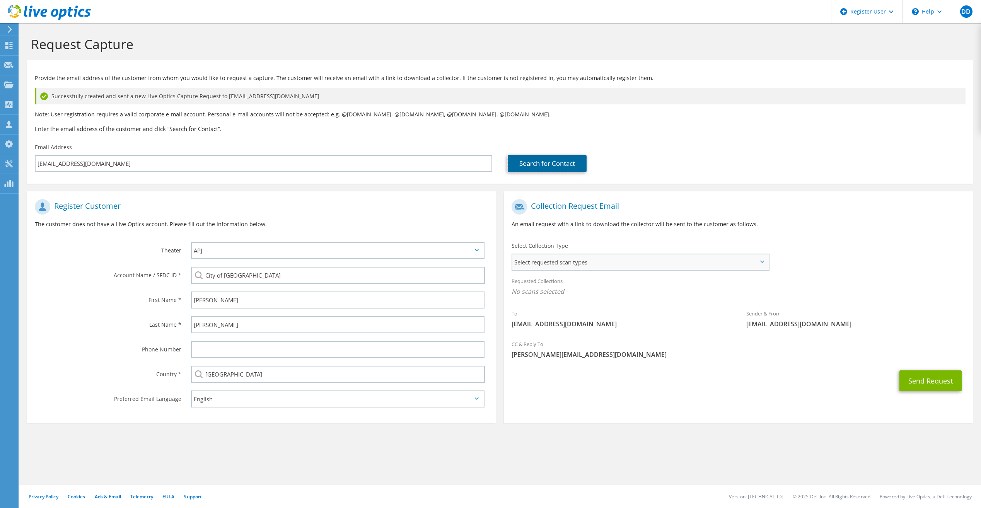 The width and height of the screenshot is (981, 508). I want to click on p: The customer does not have a Live Optics account. Please fill out the information below., so click(261, 224).